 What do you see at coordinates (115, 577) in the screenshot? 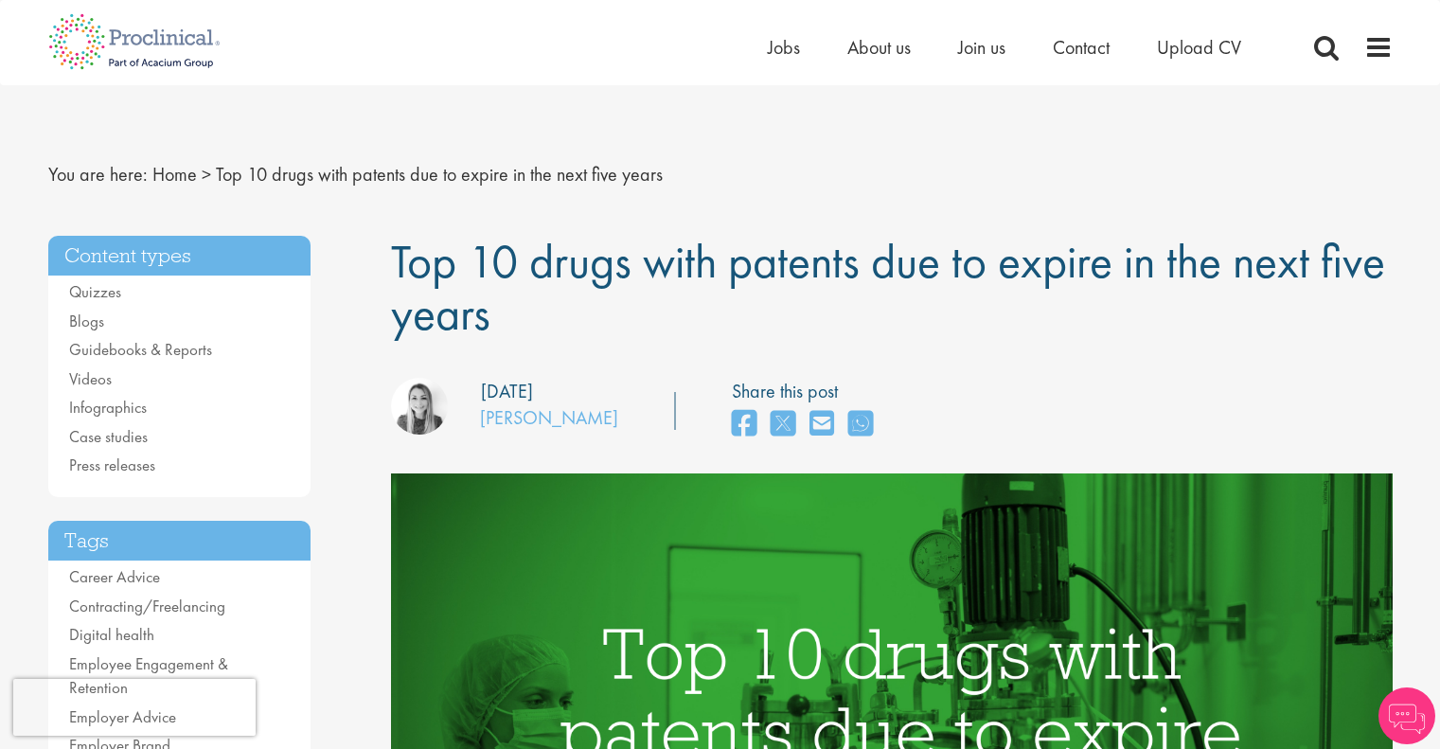
I see `a: Career Advice` at bounding box center [115, 577].